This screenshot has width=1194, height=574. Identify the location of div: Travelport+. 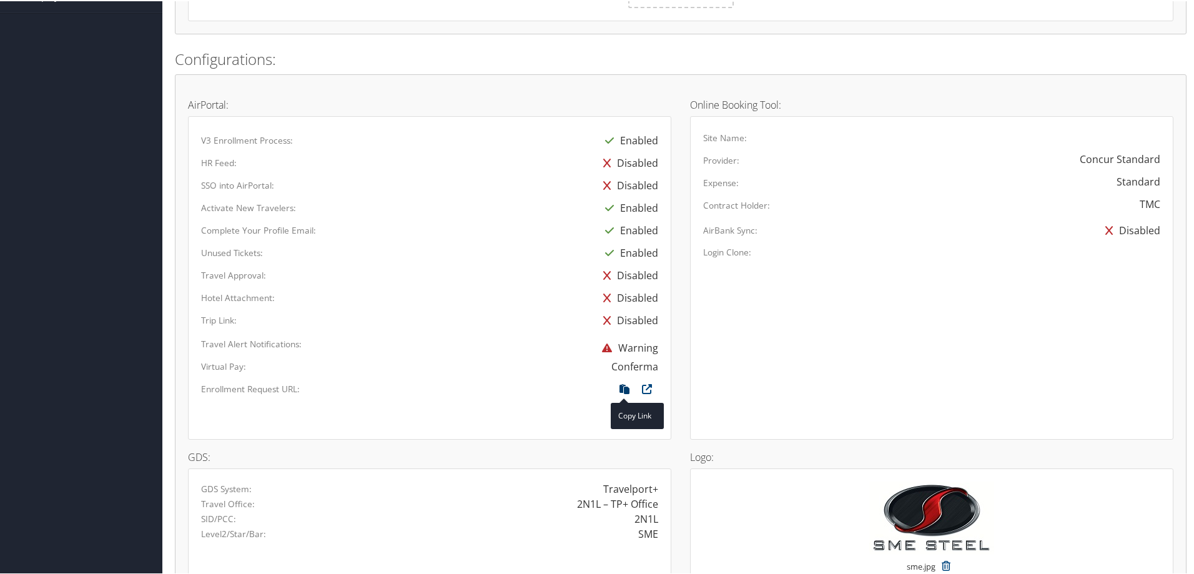
(631, 488).